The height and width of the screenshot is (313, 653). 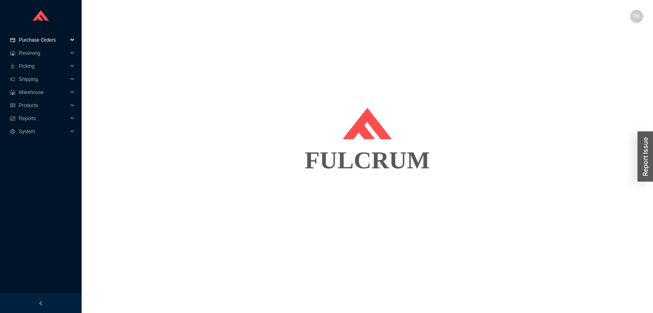 I want to click on span: credit-card, so click(x=13, y=40).